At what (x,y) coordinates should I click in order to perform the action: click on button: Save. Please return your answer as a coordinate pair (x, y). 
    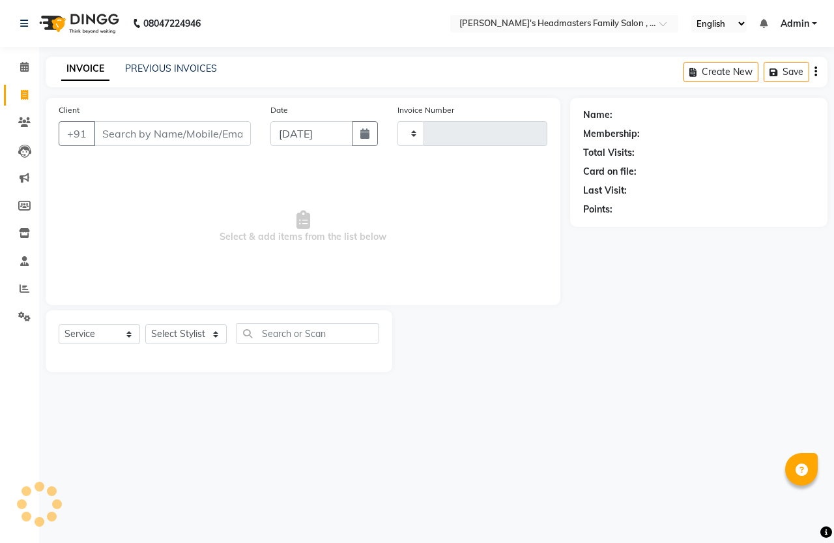
    Looking at the image, I should click on (786, 72).